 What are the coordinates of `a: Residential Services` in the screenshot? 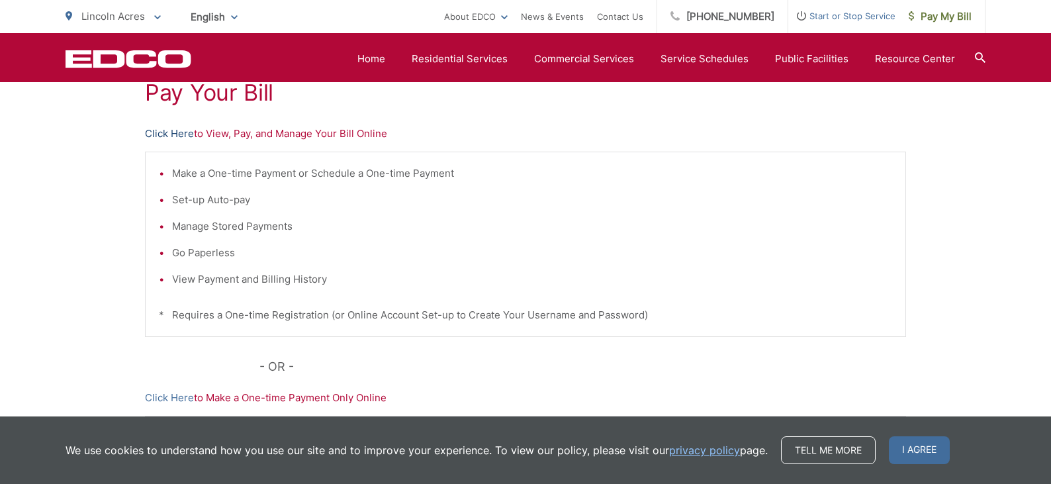 It's located at (459, 59).